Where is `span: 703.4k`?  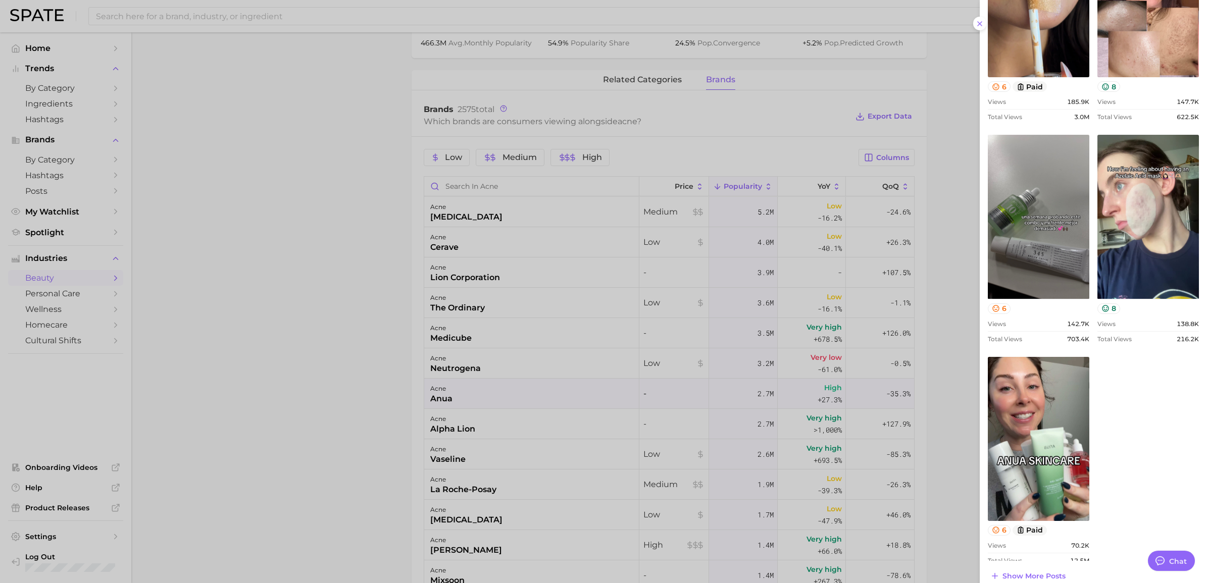 span: 703.4k is located at coordinates (1078, 339).